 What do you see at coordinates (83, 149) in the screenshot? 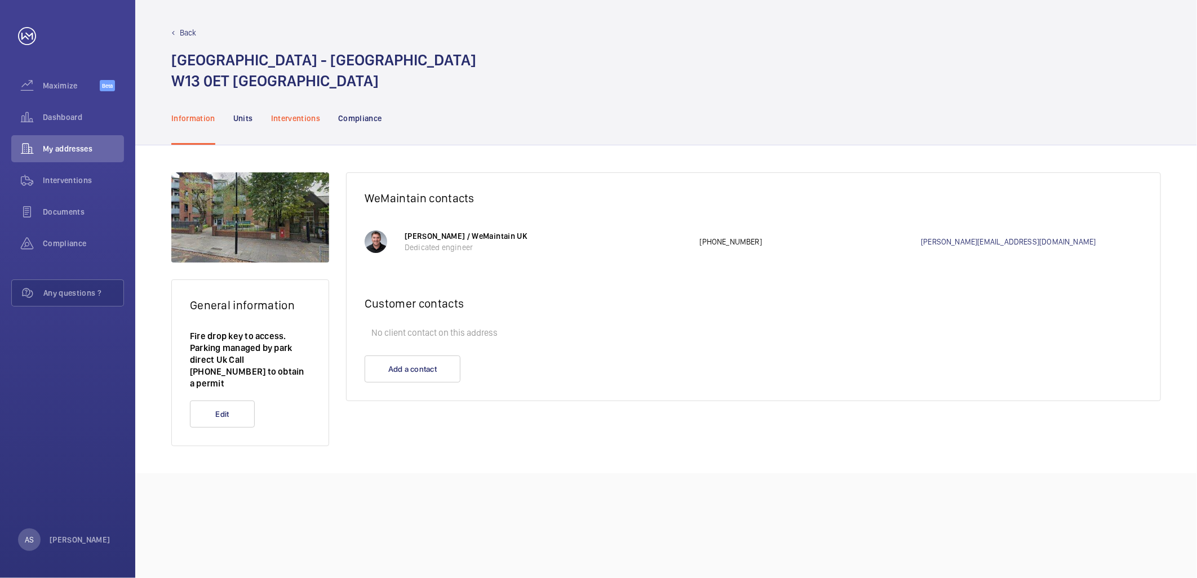
I see `span: My addresses` at bounding box center [83, 149].